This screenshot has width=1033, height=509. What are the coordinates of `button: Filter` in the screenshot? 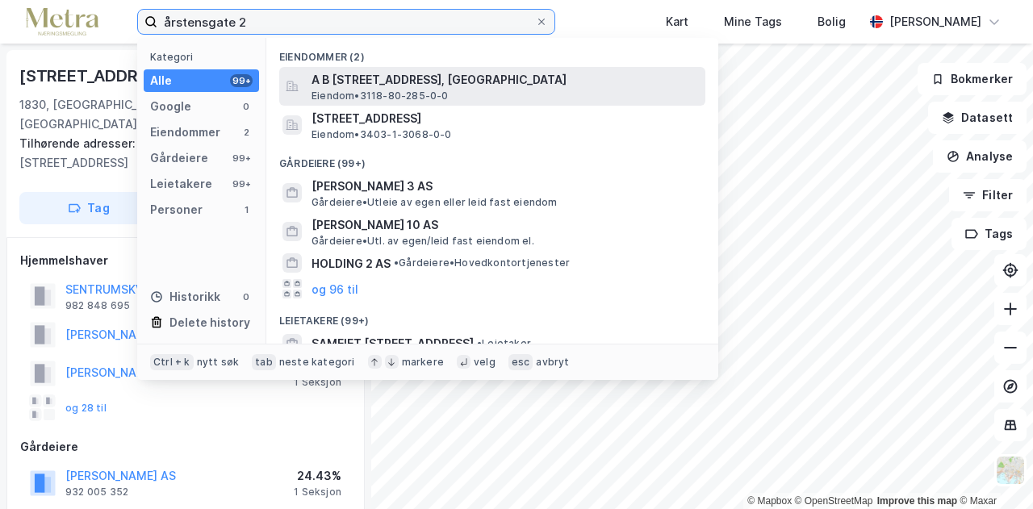 It's located at (988, 195).